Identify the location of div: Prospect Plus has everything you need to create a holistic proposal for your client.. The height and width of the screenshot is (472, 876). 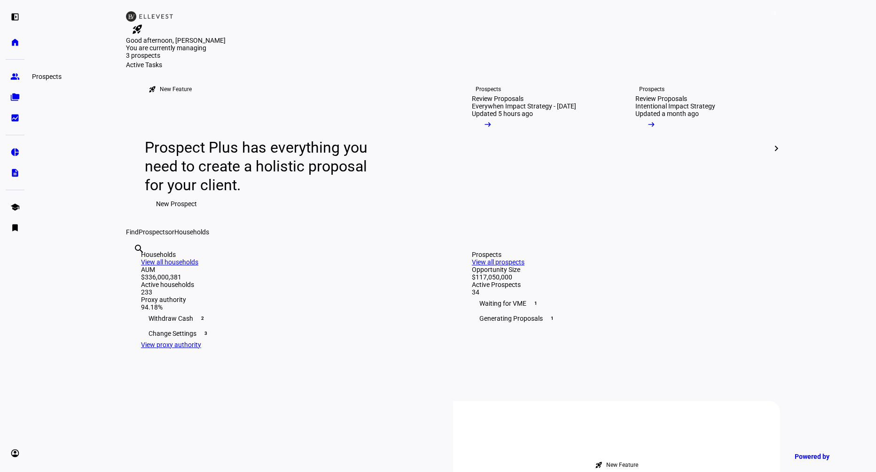
(260, 166).